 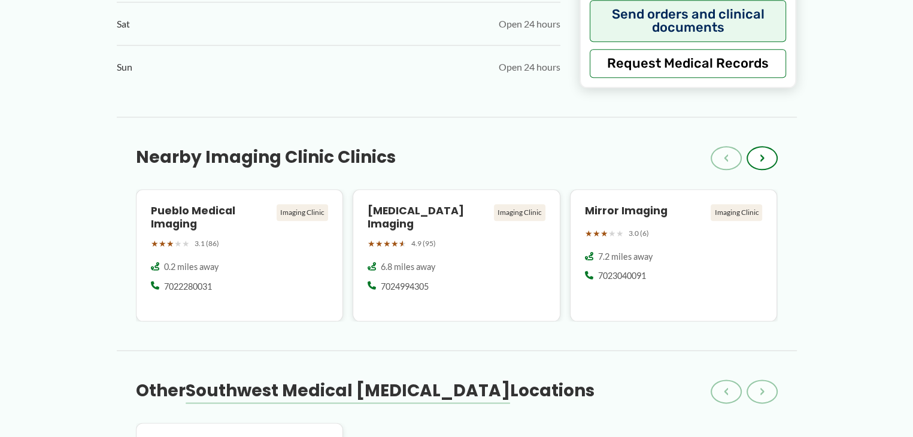 What do you see at coordinates (622, 276) in the screenshot?
I see `span: 7023040091` at bounding box center [622, 276].